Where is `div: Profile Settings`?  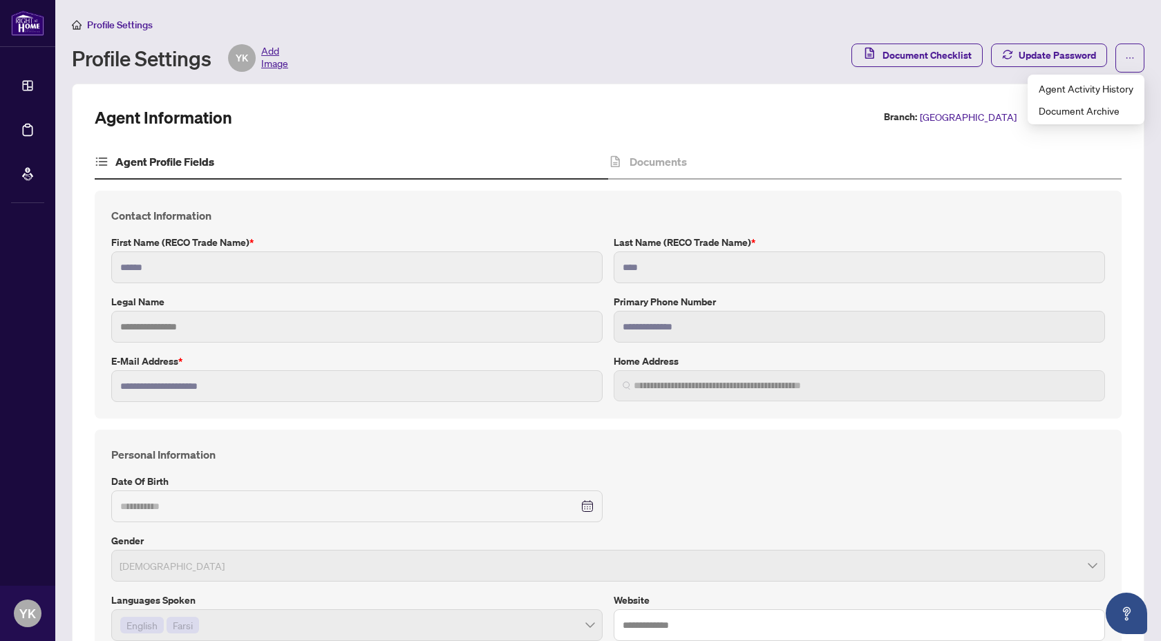 div: Profile Settings is located at coordinates (180, 58).